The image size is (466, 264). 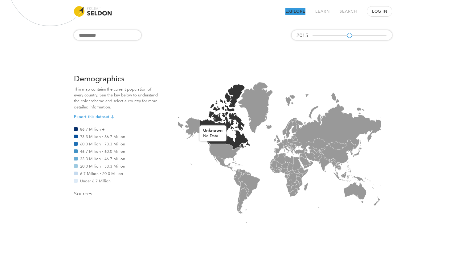 What do you see at coordinates (116, 194) in the screenshot?
I see `h3: Sources` at bounding box center [116, 194].